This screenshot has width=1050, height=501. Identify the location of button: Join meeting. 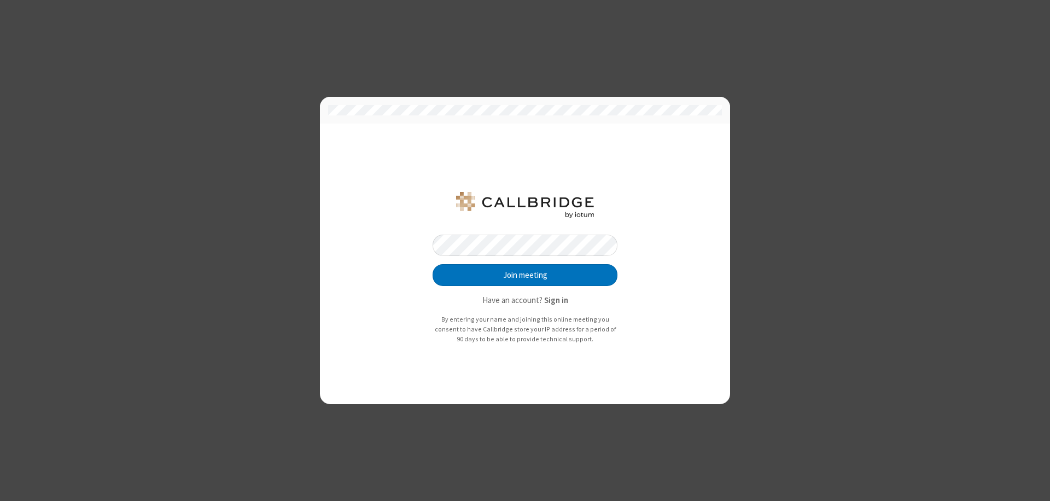
(525, 275).